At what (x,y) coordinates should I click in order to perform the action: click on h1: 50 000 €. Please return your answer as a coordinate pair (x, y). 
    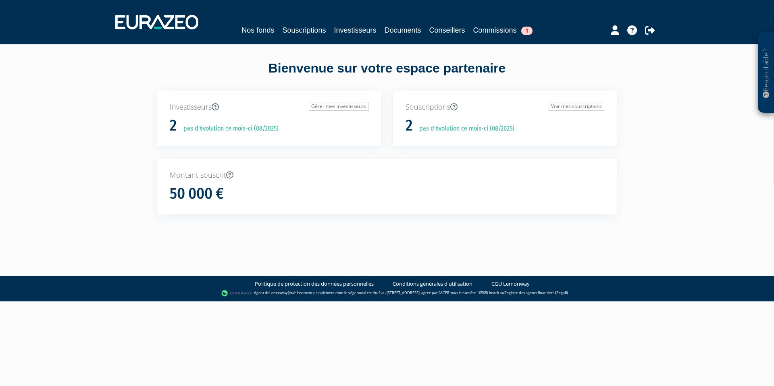
    Looking at the image, I should click on (197, 194).